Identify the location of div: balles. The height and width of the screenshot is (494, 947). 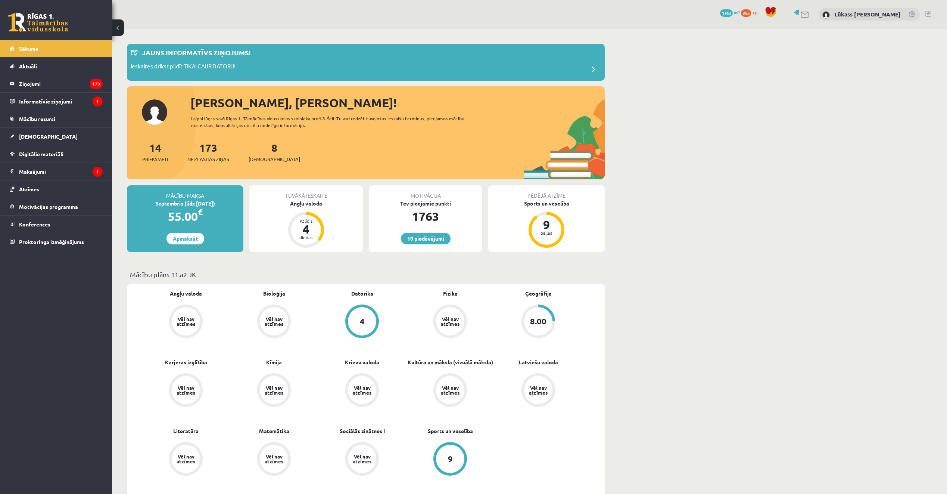
(547, 233).